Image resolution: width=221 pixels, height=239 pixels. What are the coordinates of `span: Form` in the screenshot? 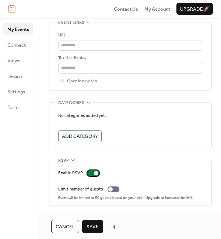 It's located at (13, 108).